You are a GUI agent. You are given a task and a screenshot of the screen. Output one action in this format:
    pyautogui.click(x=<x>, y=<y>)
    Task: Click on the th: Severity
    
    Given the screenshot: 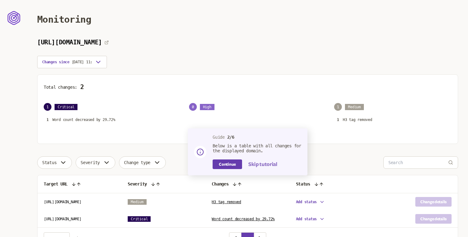 What is the action you would take?
    pyautogui.click(x=163, y=184)
    